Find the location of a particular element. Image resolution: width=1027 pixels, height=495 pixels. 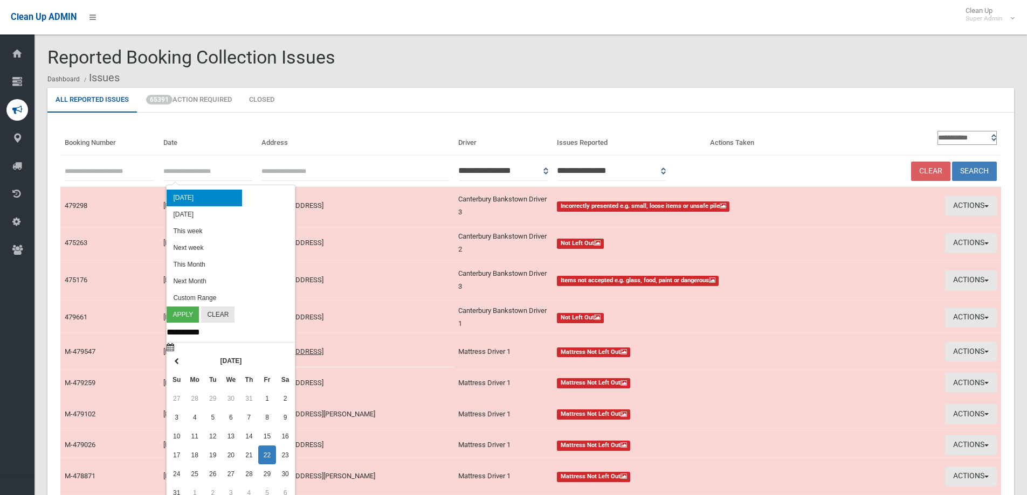

a: 65391Action Required is located at coordinates (189, 100).